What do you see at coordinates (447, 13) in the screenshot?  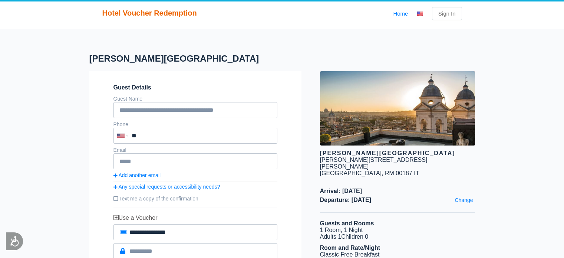 I see `a: Sign In` at bounding box center [447, 13].